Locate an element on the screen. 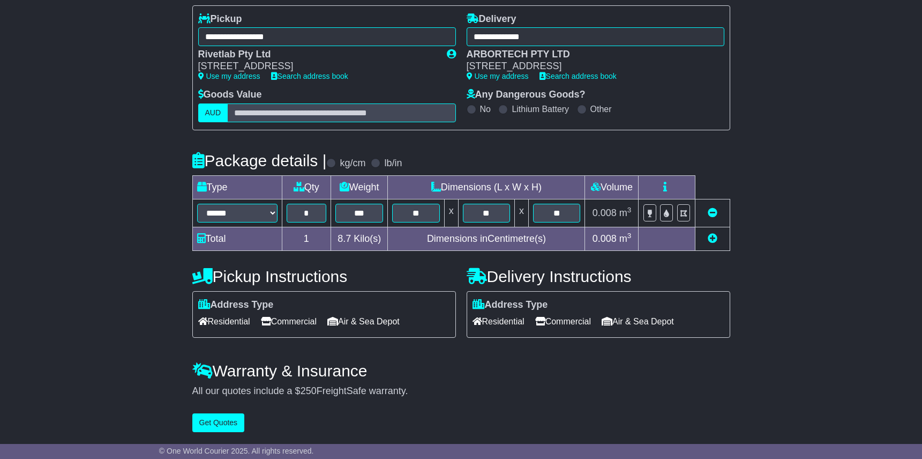 Image resolution: width=922 pixels, height=459 pixels. a: Remove this item is located at coordinates (713, 213).